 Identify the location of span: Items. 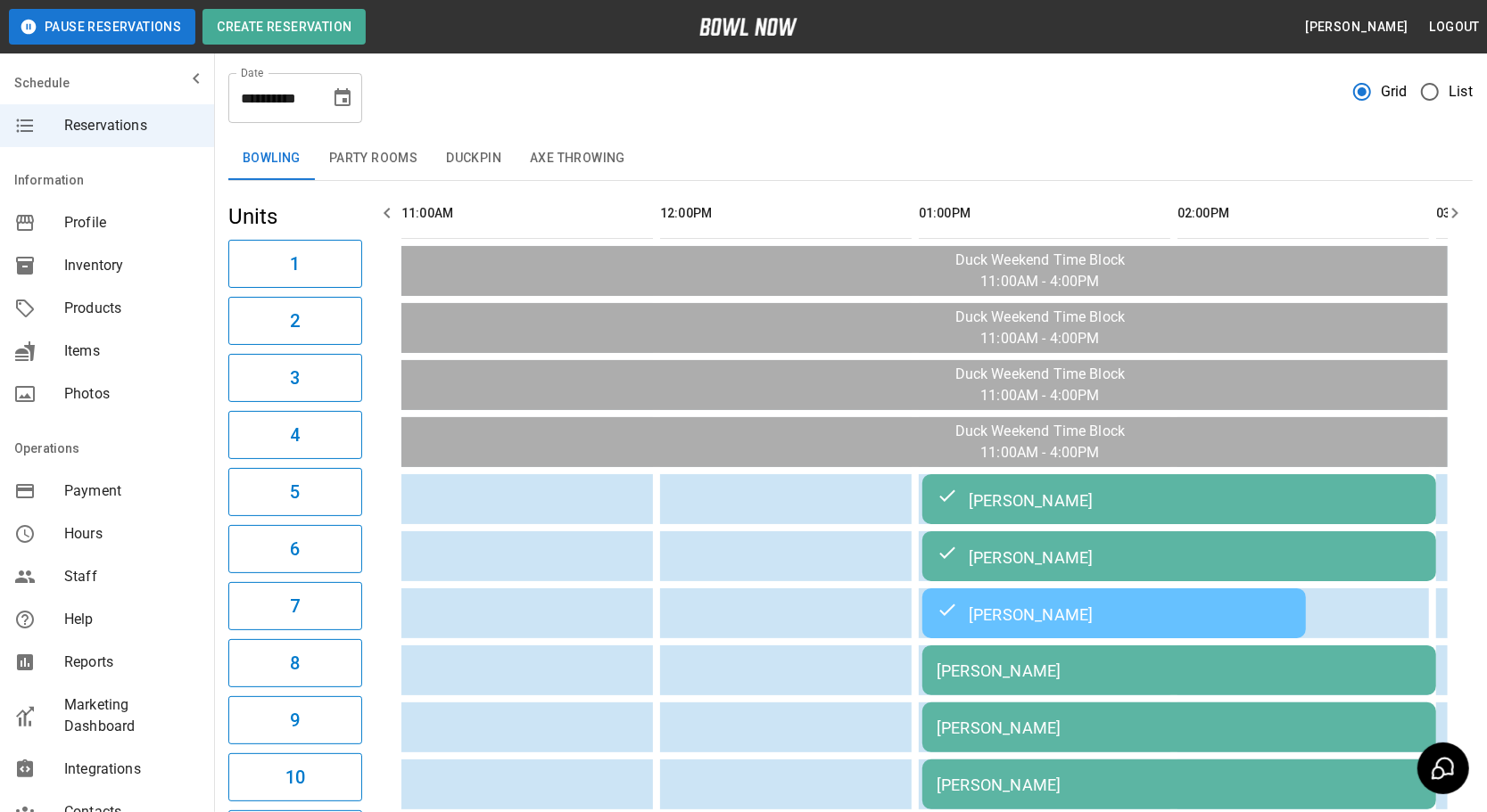
(132, 351).